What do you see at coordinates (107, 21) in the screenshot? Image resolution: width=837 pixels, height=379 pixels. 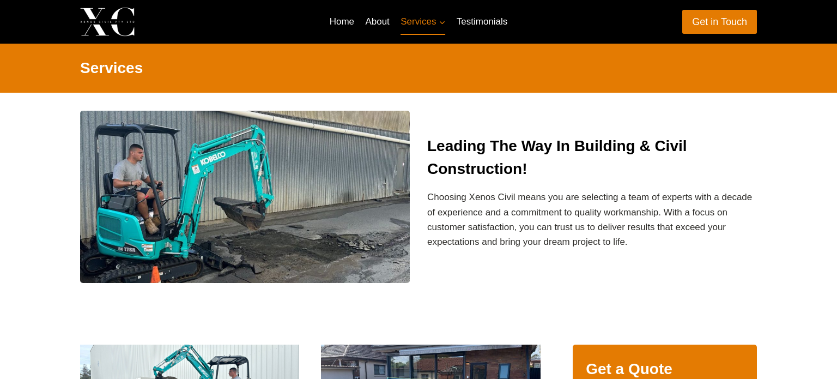 I see `img: Xenos Civil` at bounding box center [107, 21].